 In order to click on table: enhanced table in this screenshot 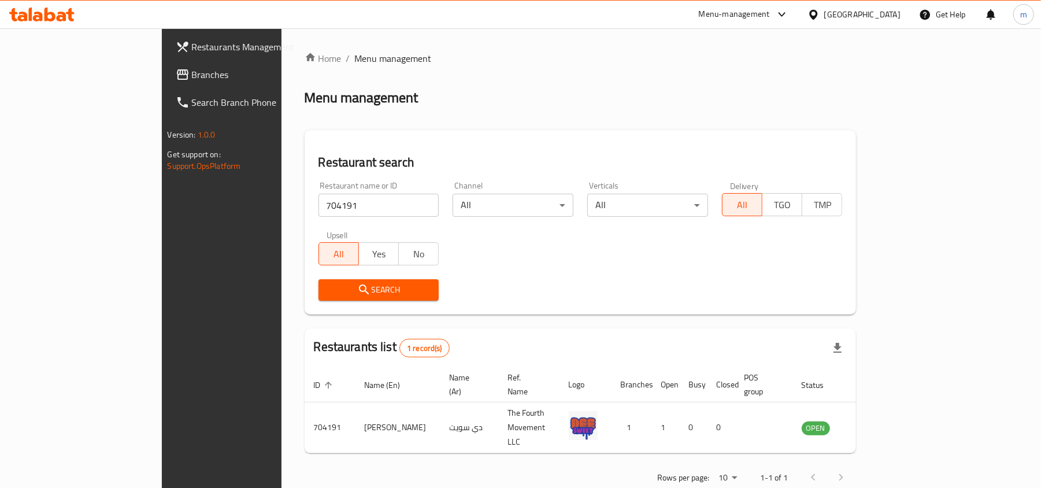, I will do `click(599, 410)`.